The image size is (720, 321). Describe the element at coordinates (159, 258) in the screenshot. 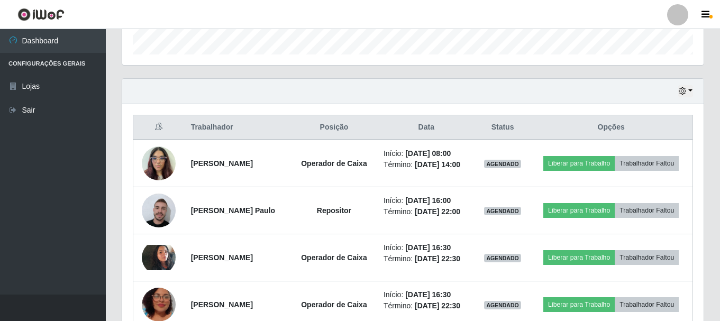

I see `img: 1732121401472.jpeg` at that location.